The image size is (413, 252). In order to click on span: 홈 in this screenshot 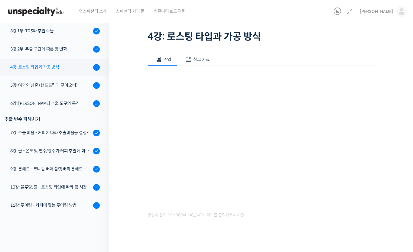, I will do `click(21, 203)`.